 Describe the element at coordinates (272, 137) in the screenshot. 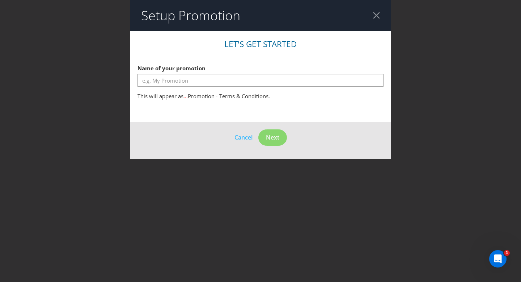

I see `button: Next` at that location.